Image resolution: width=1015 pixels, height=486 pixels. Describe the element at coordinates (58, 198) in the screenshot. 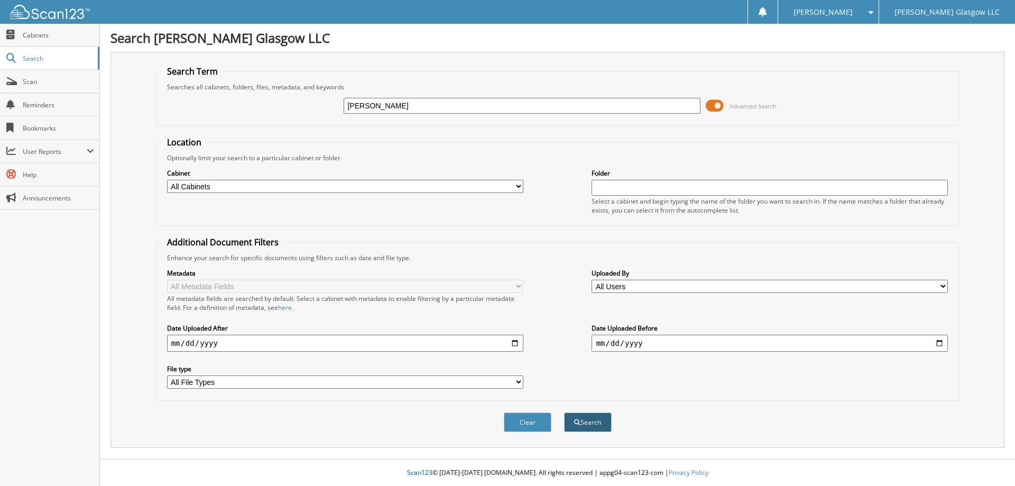

I see `span: Announcements` at that location.